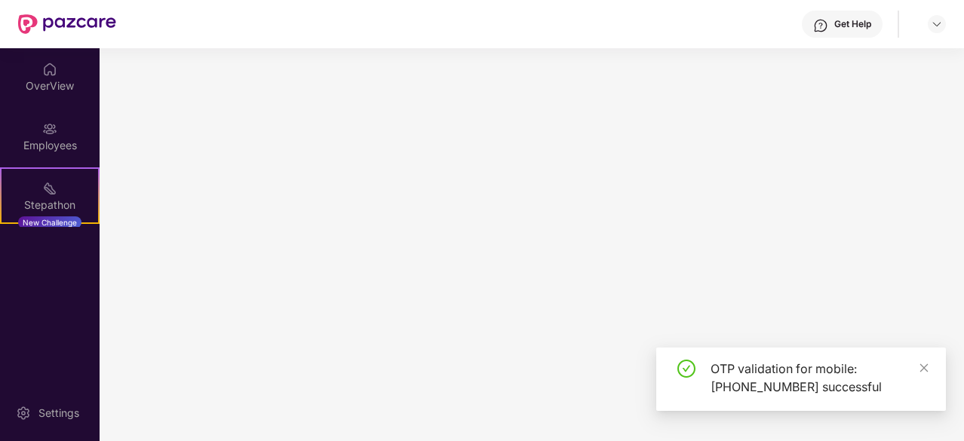 The height and width of the screenshot is (441, 964). Describe the element at coordinates (59, 413) in the screenshot. I see `div: Settings` at that location.